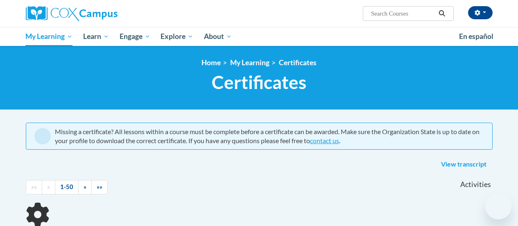 The image size is (518, 226). I want to click on a: Engage, so click(135, 36).